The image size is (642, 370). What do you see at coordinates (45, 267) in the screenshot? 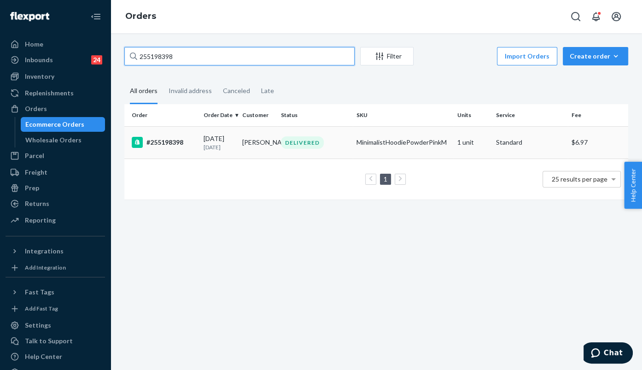
I see `div: Add Integration` at bounding box center [45, 267].